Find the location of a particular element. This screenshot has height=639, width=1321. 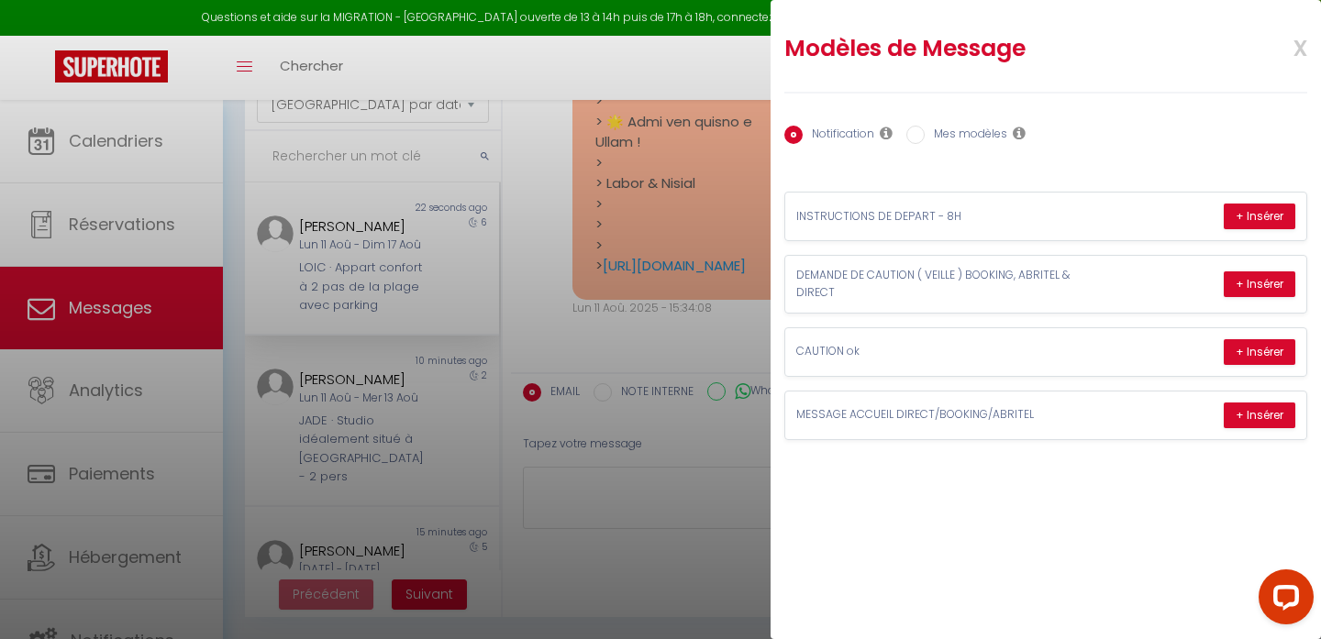

p: DEMANDE DE CAUTION ( VEILLE ) BOOKING, ABRITEL & DIRECT is located at coordinates (934, 284).